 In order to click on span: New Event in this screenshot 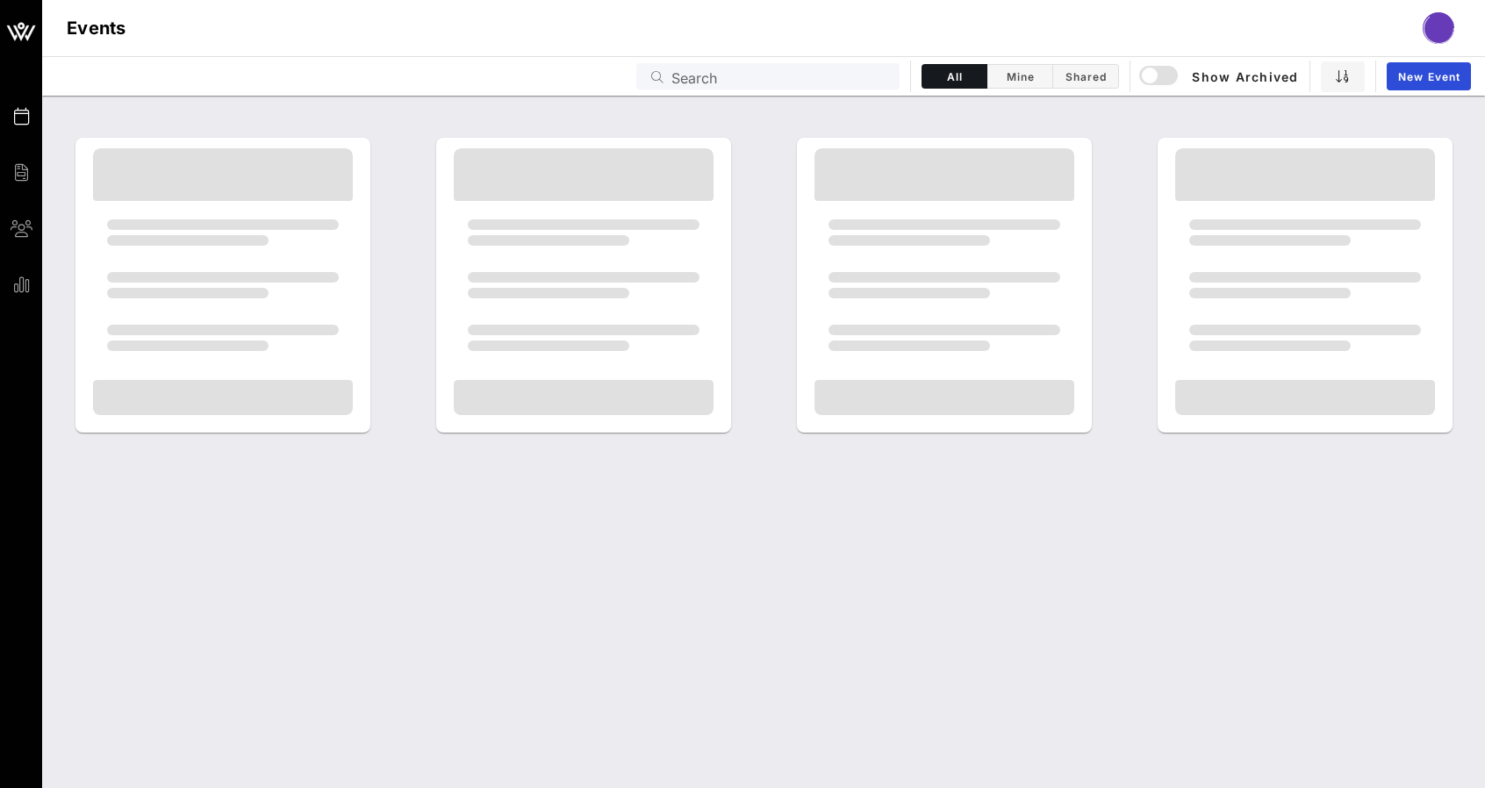, I will do `click(1429, 76)`.